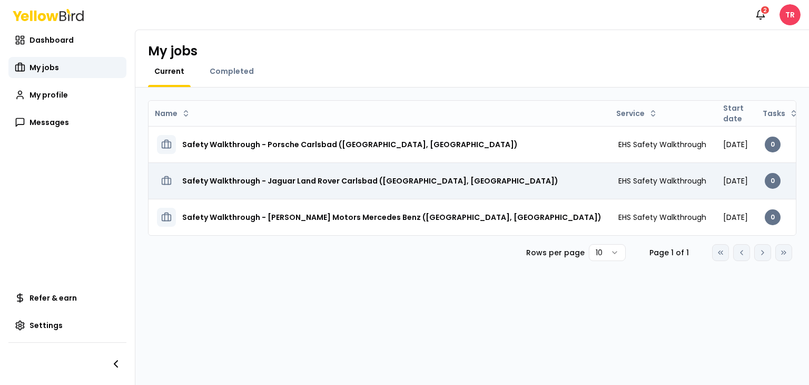 This screenshot has height=385, width=809. What do you see at coordinates (631, 113) in the screenshot?
I see `span: Service` at bounding box center [631, 113].